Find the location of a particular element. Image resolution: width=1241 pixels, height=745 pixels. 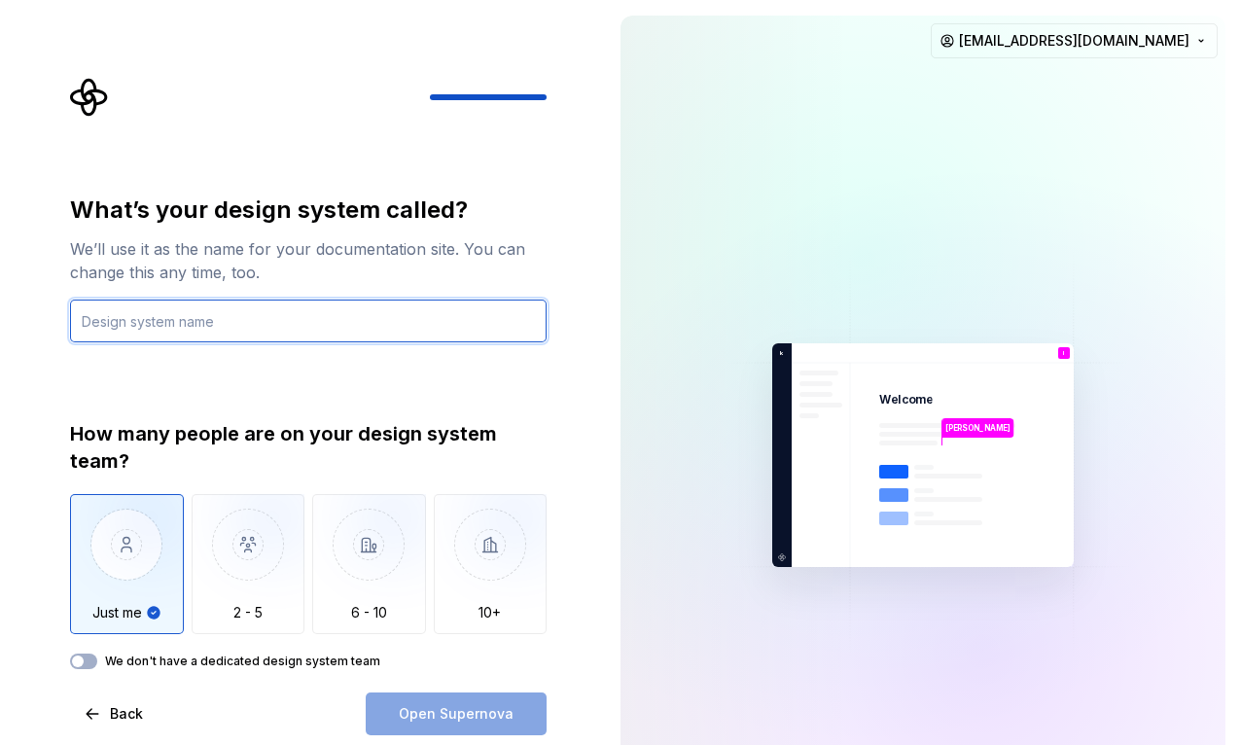

span: Back is located at coordinates (126, 714).